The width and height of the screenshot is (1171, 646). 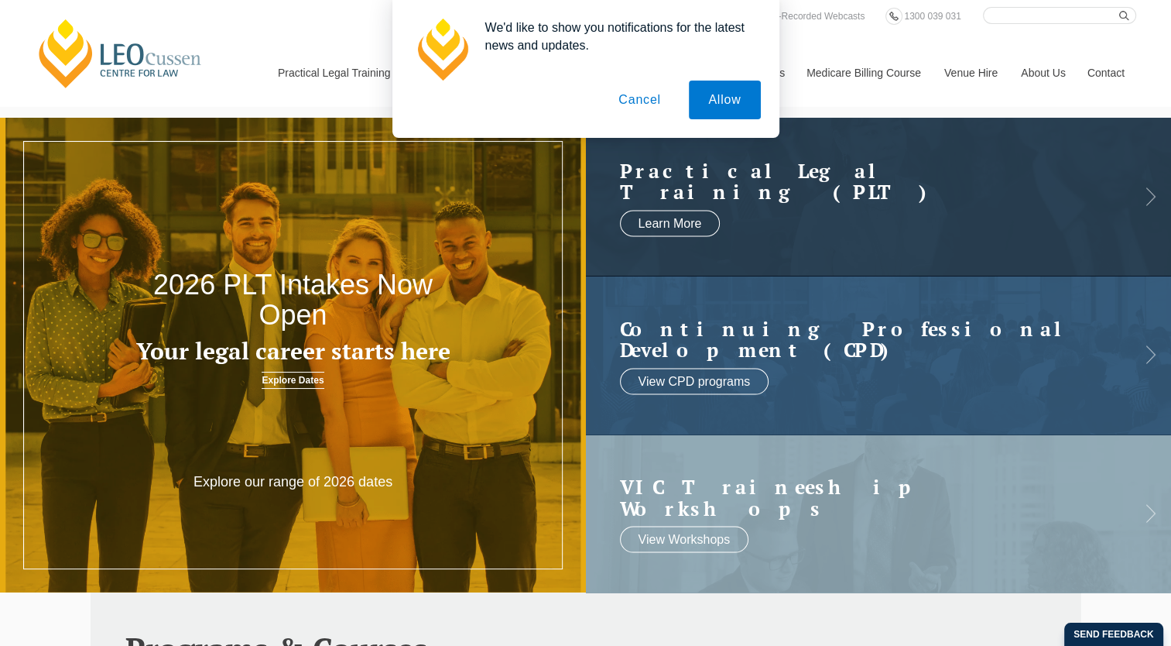 I want to click on a: View Workshops, so click(x=684, y=540).